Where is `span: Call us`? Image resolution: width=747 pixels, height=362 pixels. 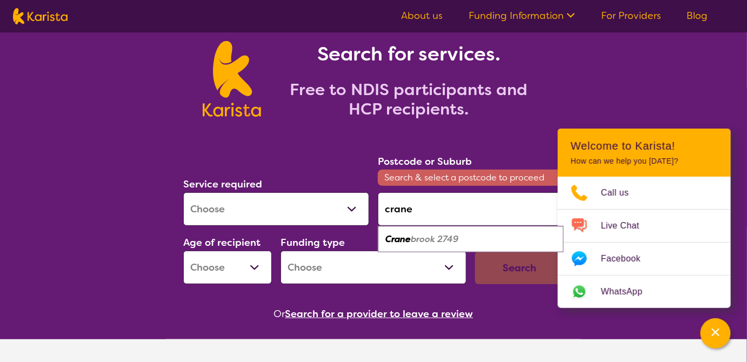
span: Call us is located at coordinates (622, 193).